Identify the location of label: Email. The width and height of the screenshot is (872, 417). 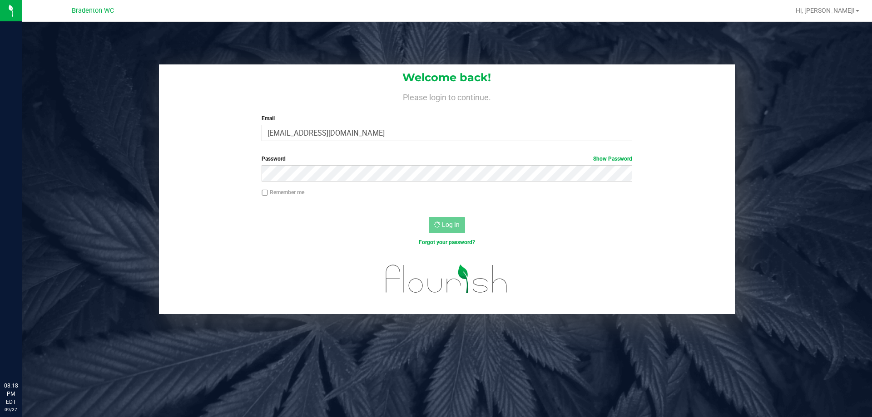
(446, 119).